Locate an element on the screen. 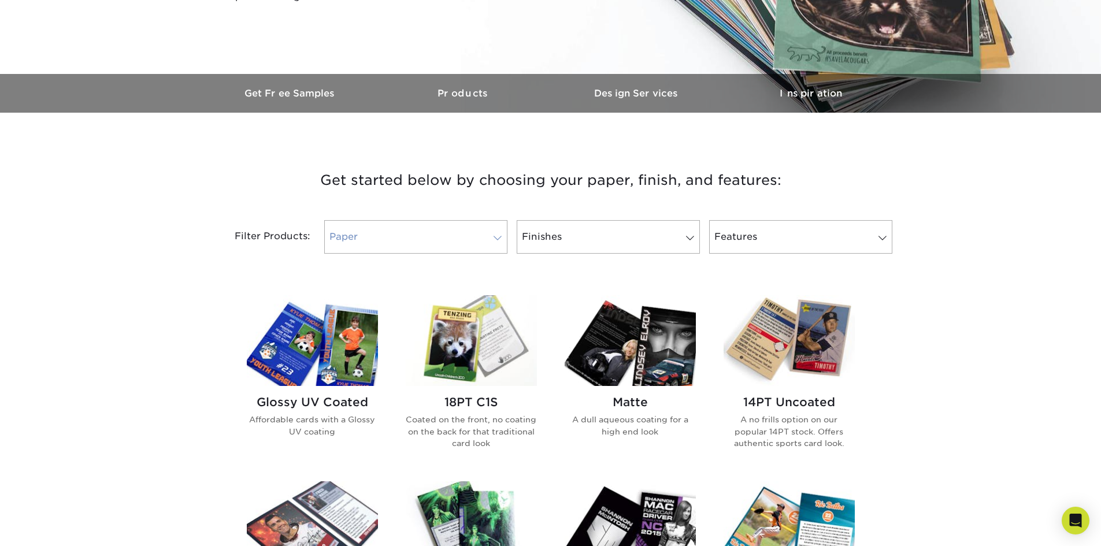  a: Finishes is located at coordinates (608, 237).